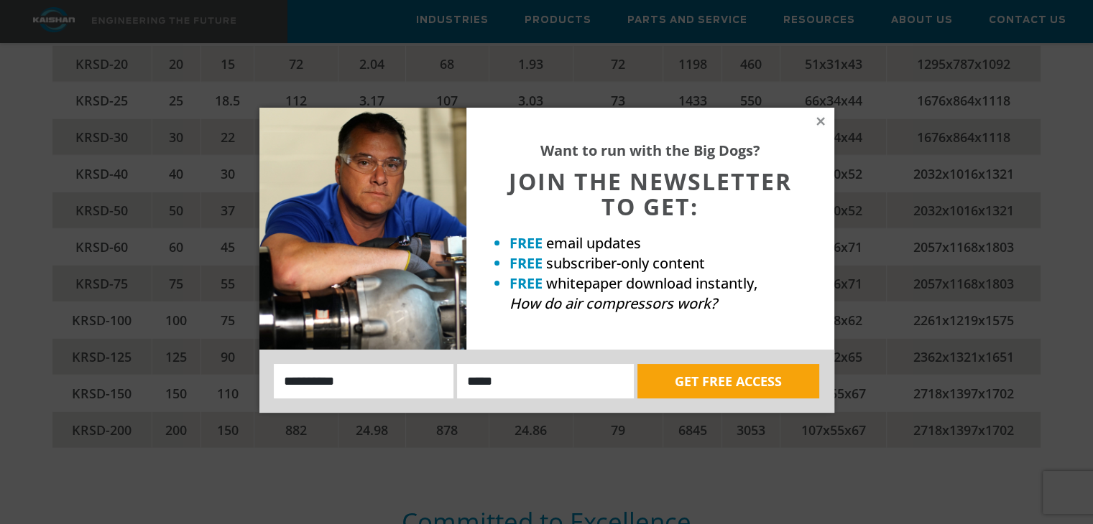  I want to click on strong: Want to run with the Big Dogs?, so click(650, 150).